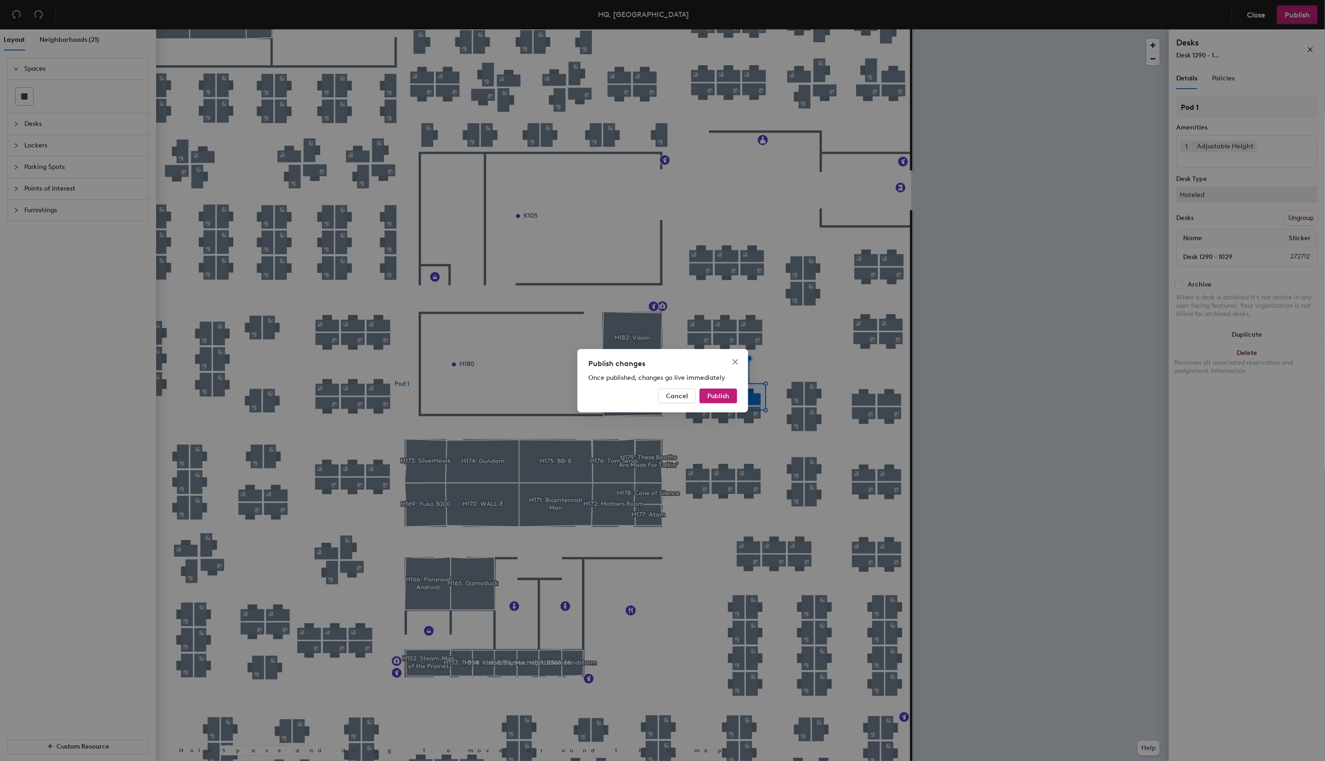 This screenshot has width=1325, height=761. What do you see at coordinates (677, 395) in the screenshot?
I see `span: Cancel` at bounding box center [677, 395].